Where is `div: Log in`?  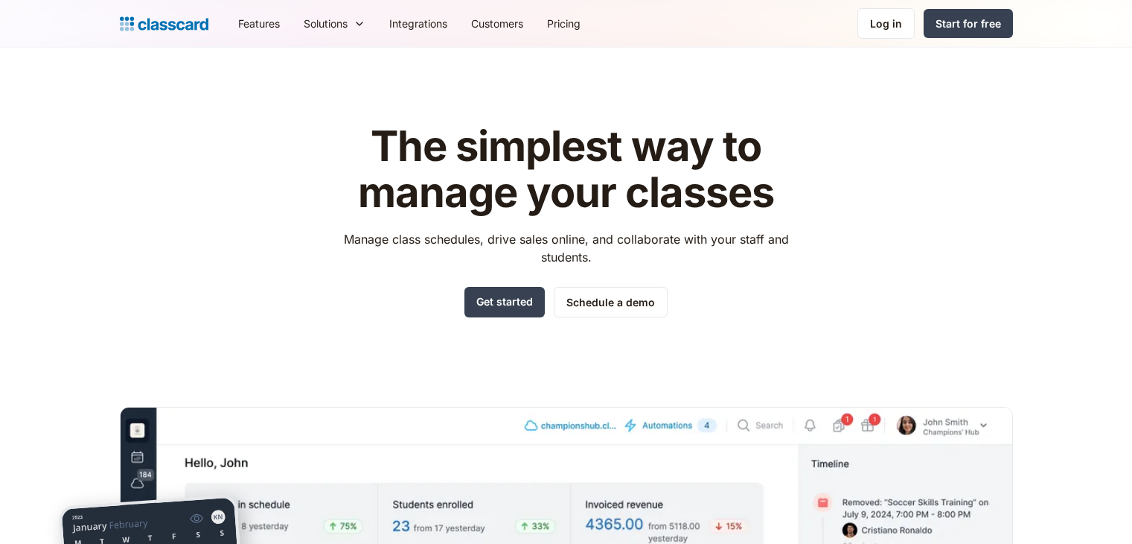
div: Log in is located at coordinates (886, 23).